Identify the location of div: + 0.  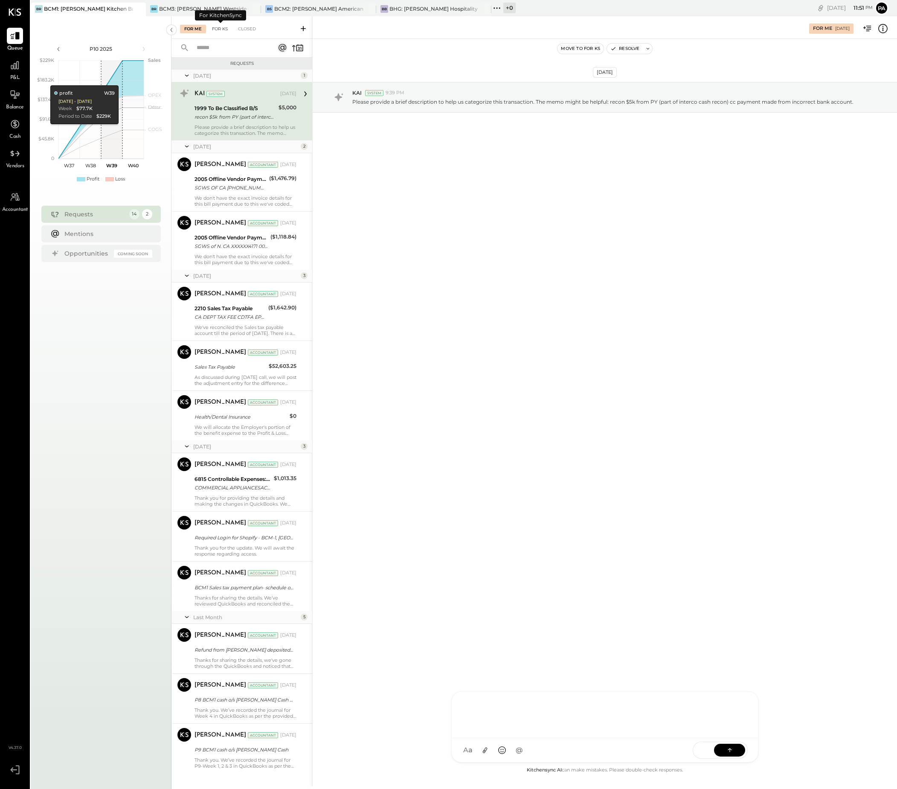
(509, 8).